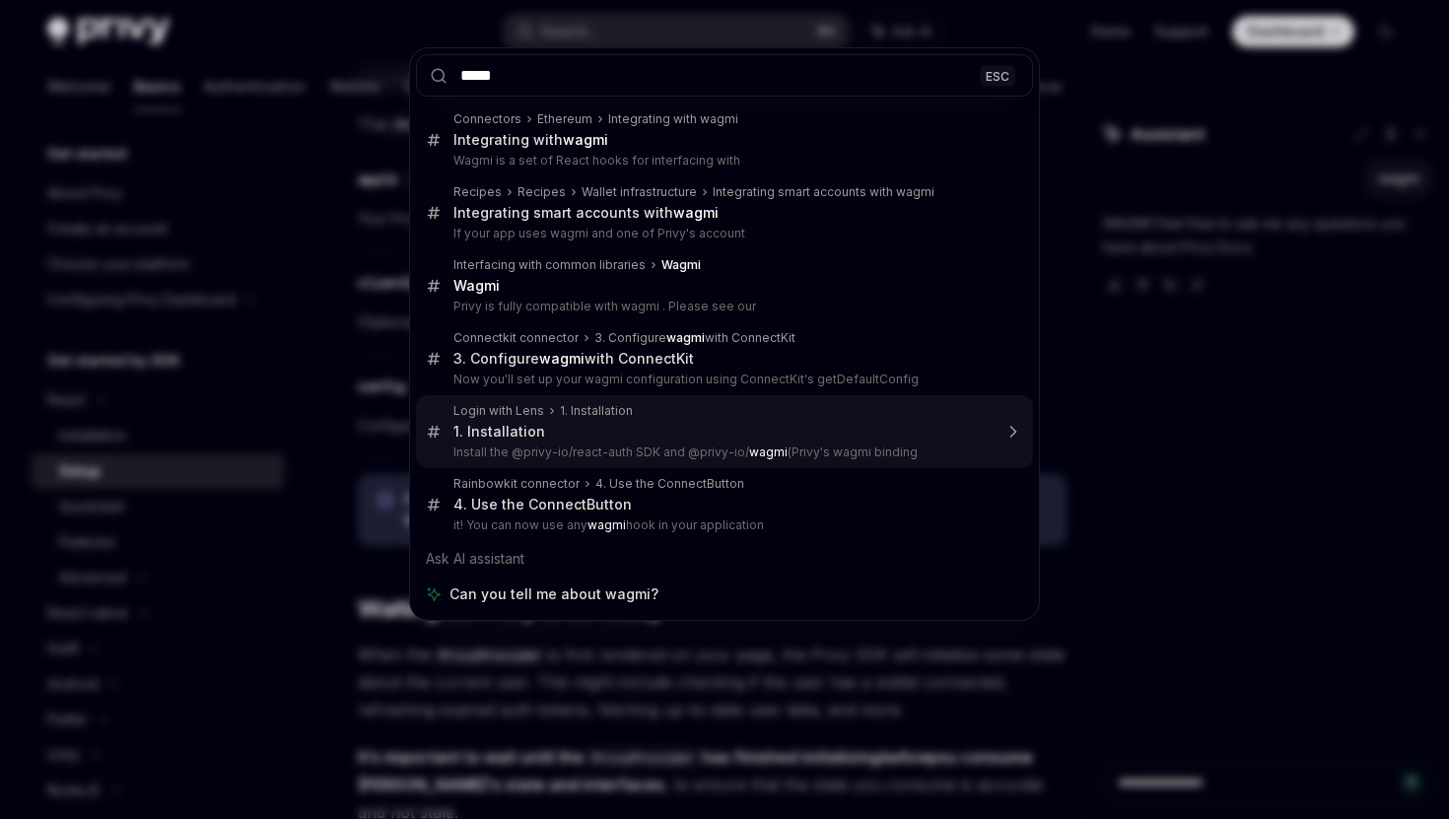  What do you see at coordinates (723, 234) in the screenshot?
I see `p: If your app uses wagmi and one of Privy's account` at bounding box center [723, 234].